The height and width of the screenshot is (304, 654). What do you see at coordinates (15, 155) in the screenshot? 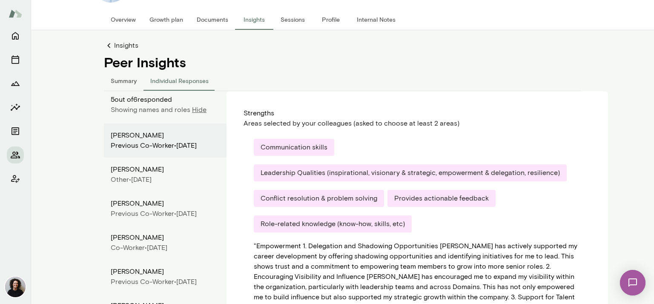
I see `button: Members` at bounding box center [15, 155].